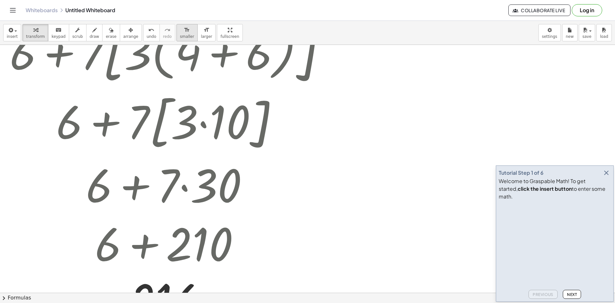  I want to click on span: settings, so click(549, 37).